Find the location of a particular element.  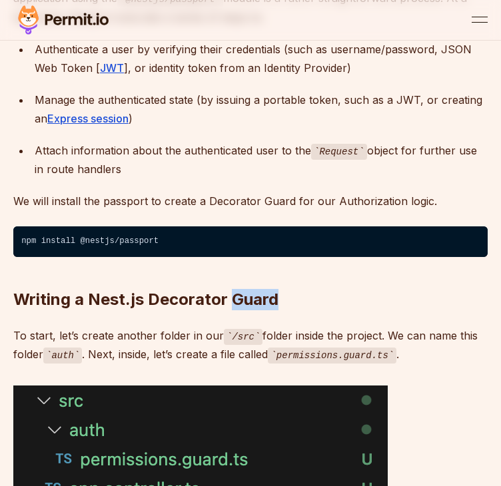

img: Permit logo is located at coordinates (63, 20).